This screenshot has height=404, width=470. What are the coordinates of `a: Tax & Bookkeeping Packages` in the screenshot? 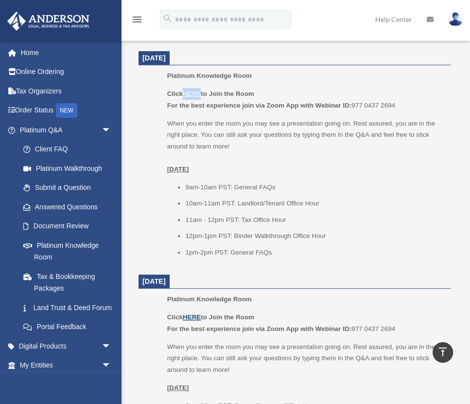 It's located at (70, 282).